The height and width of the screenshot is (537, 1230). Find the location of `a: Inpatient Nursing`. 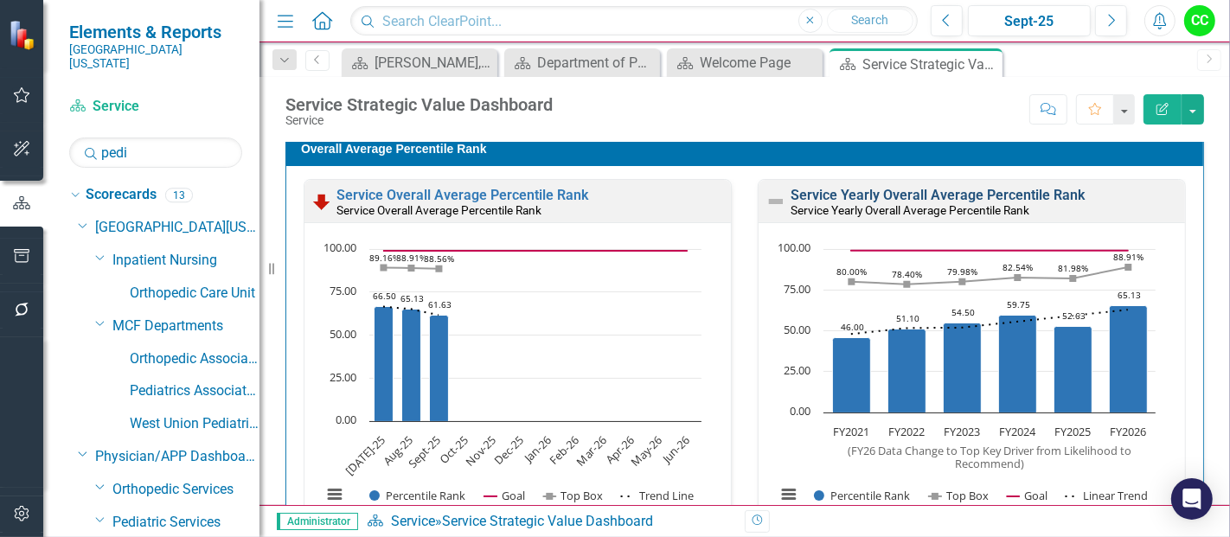

a: Inpatient Nursing is located at coordinates (186, 260).